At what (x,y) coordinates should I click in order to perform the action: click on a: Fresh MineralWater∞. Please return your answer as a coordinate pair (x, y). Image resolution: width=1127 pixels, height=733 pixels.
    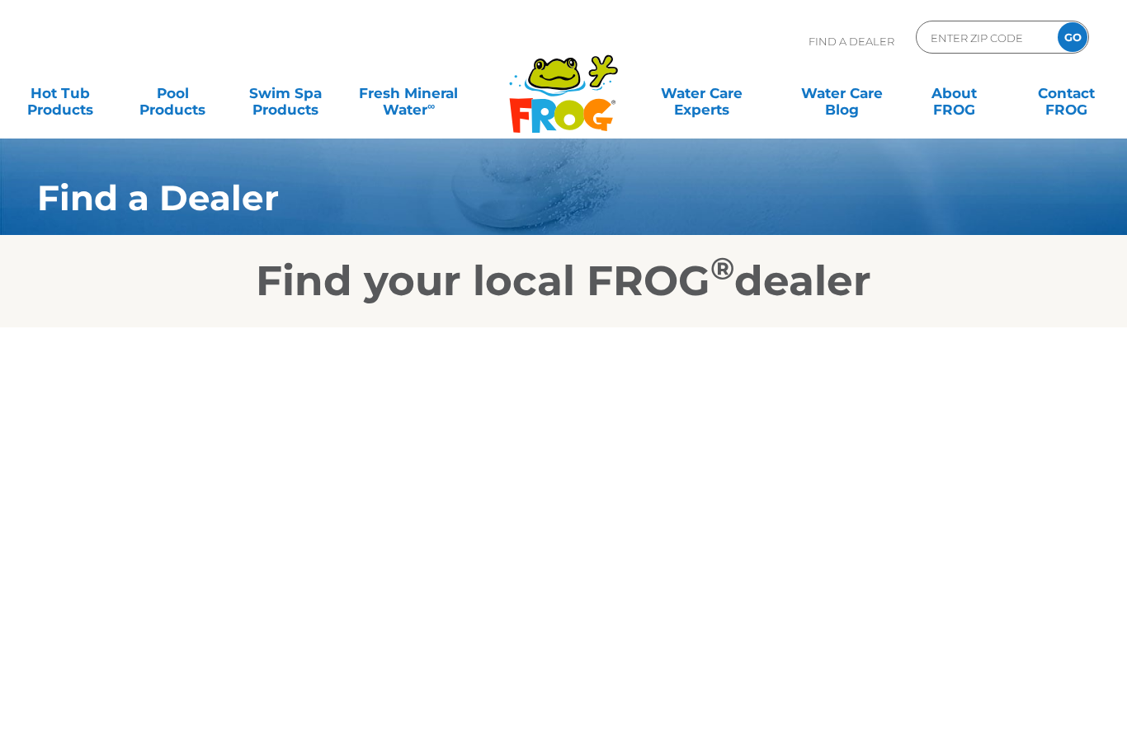
    Looking at the image, I should click on (408, 93).